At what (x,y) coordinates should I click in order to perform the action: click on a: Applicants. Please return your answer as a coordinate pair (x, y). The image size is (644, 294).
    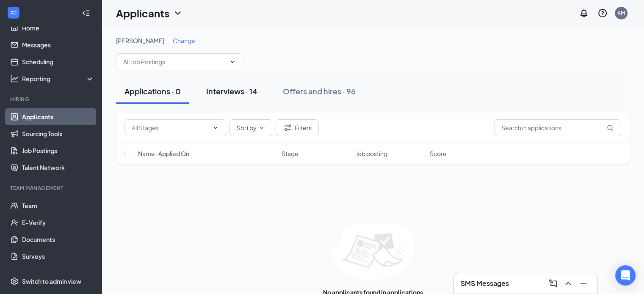
    Looking at the image, I should click on (58, 117).